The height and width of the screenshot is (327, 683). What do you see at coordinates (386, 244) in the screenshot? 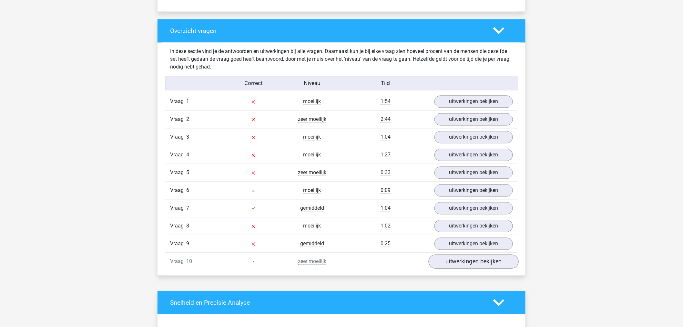
I see `span: 0:25` at bounding box center [386, 244].